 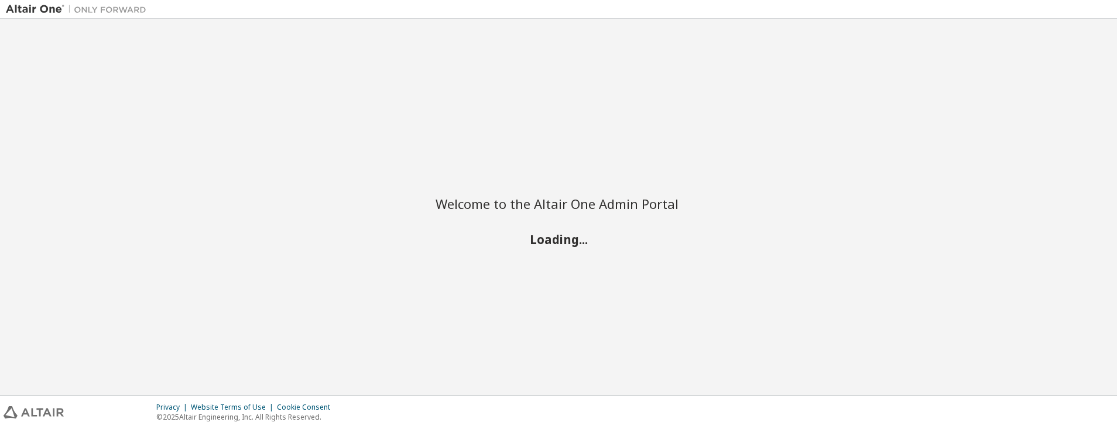 I want to click on img: altair_logo.svg, so click(x=33, y=412).